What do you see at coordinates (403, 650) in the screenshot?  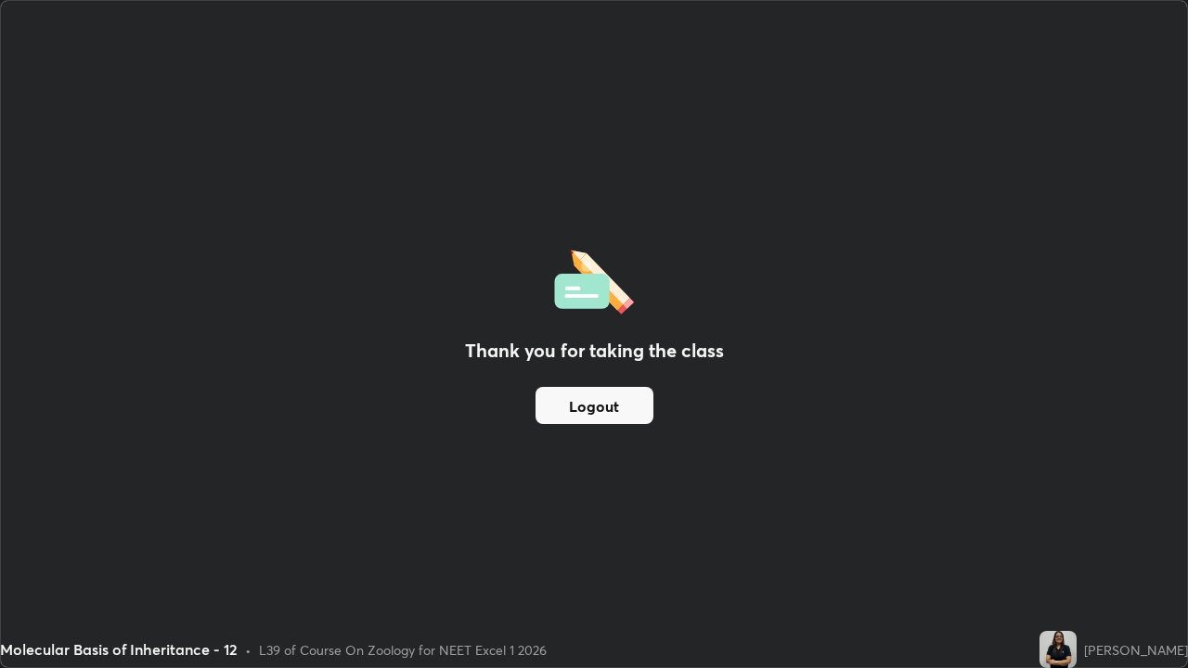 I see `div: L39 of Course On Zoology for NEET Excel 1 2026` at bounding box center [403, 650].